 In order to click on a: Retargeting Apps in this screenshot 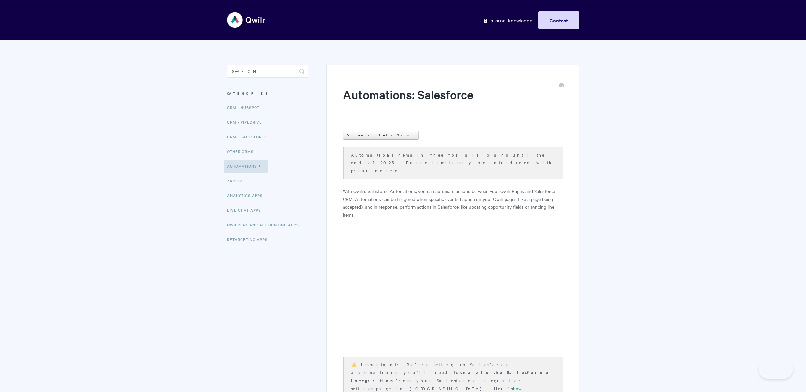, I will do `click(250, 240)`.